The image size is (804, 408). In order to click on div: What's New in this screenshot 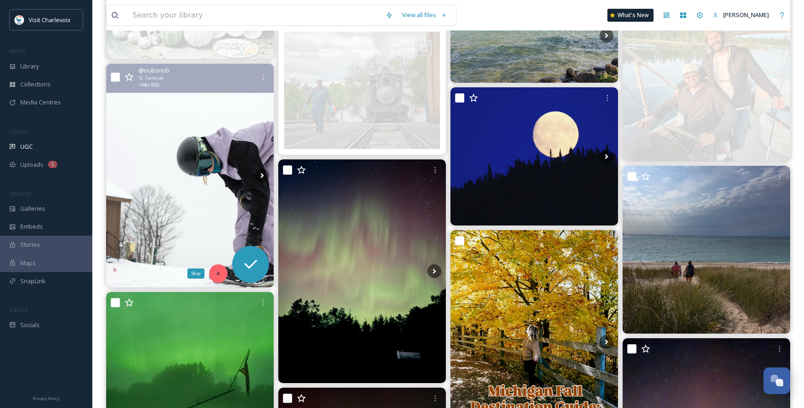, I will do `click(631, 15)`.